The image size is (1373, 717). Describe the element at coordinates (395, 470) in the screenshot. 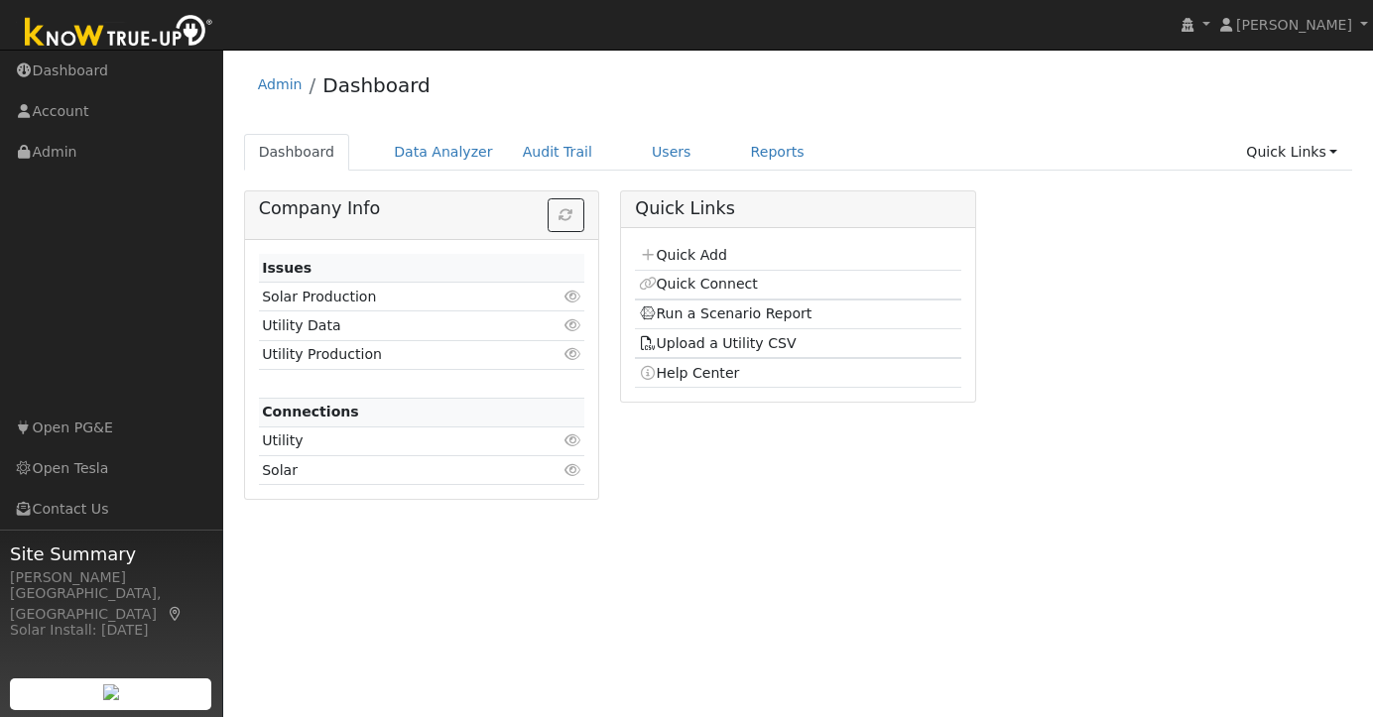

I see `td: Solar` at that location.